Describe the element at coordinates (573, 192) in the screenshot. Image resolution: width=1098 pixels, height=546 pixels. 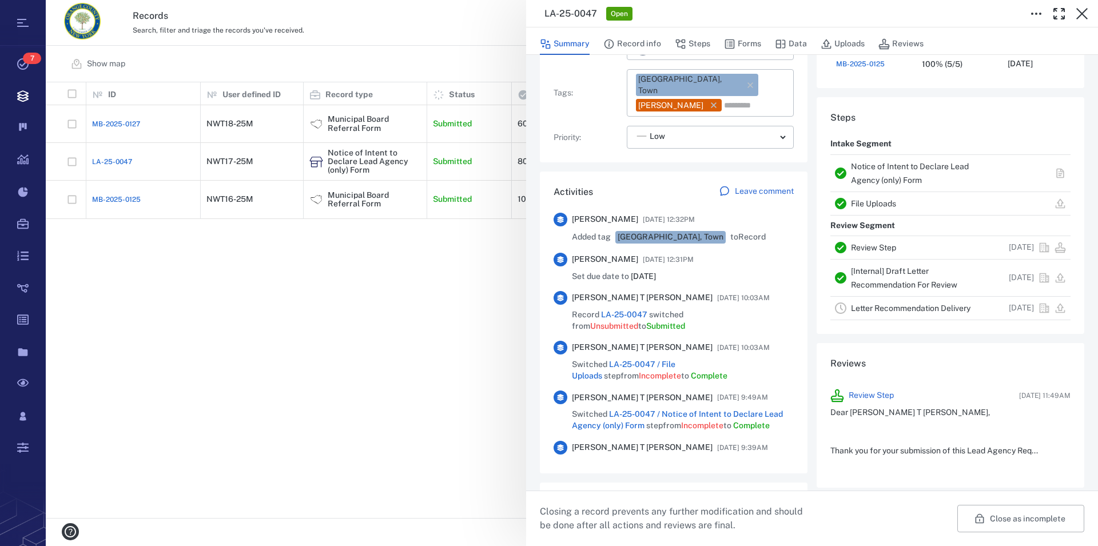
I see `h6: Activities` at that location.